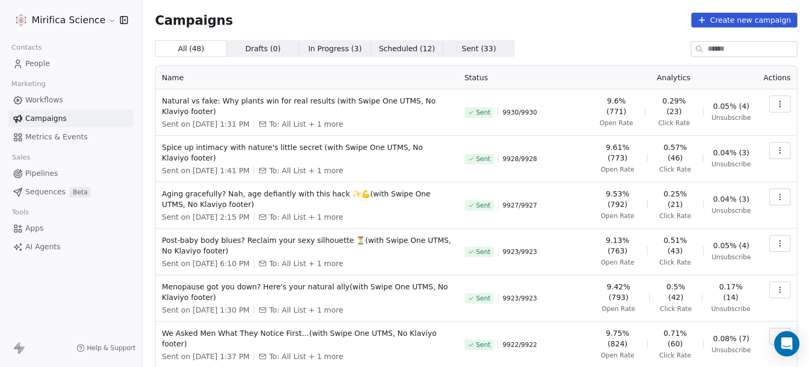 This screenshot has width=810, height=367. What do you see at coordinates (731, 338) in the screenshot?
I see `span: 0.08% (7)` at bounding box center [731, 338].